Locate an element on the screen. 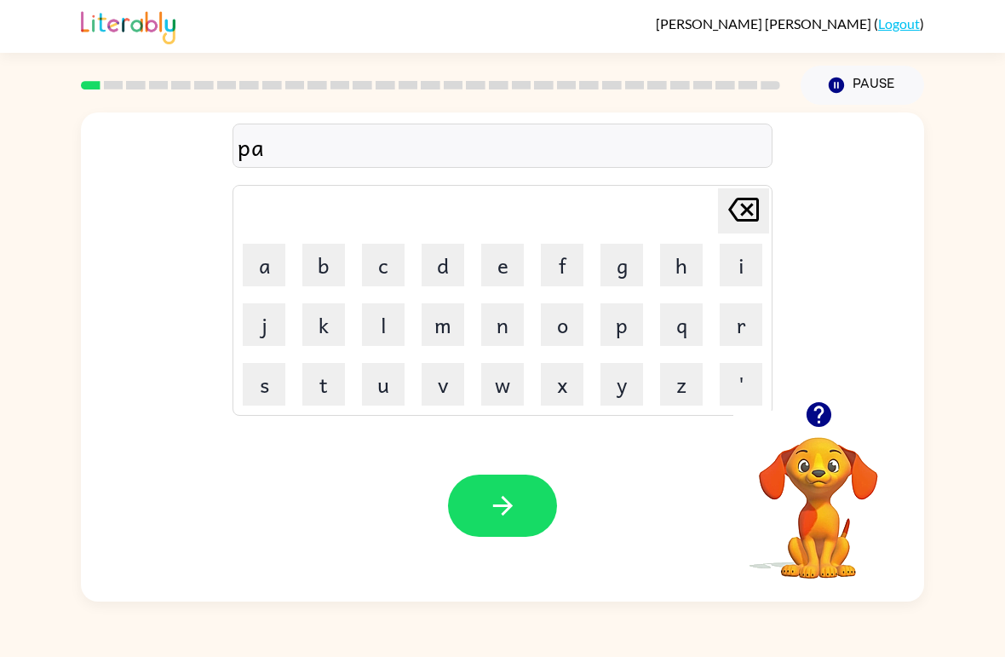 Image resolution: width=1005 pixels, height=657 pixels. button: i is located at coordinates (741, 265).